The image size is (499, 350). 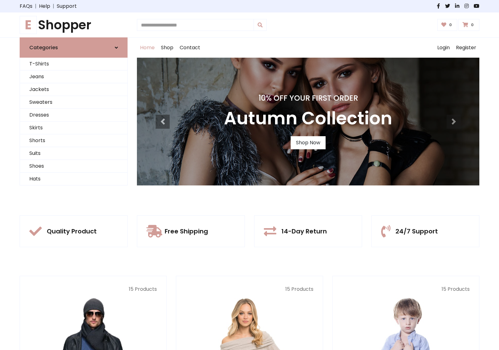 What do you see at coordinates (74, 141) in the screenshot?
I see `a: Shorts` at bounding box center [74, 141].